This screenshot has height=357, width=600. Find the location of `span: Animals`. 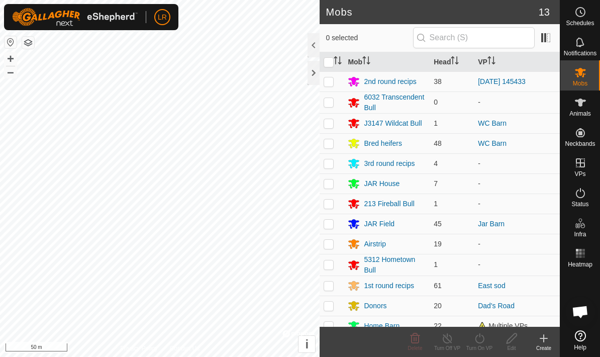

span: Animals is located at coordinates (580, 114).